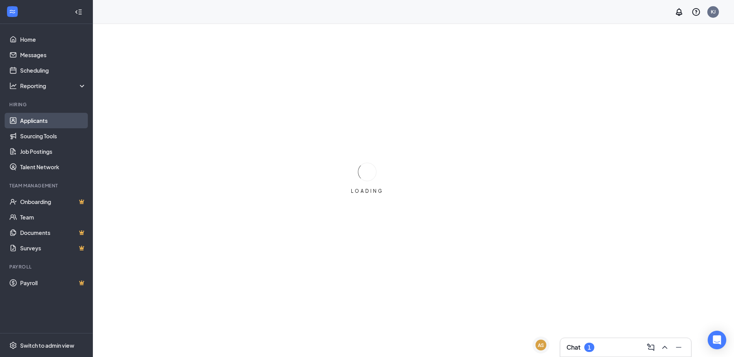  What do you see at coordinates (47, 346) in the screenshot?
I see `div: Switch to admin view` at bounding box center [47, 346].